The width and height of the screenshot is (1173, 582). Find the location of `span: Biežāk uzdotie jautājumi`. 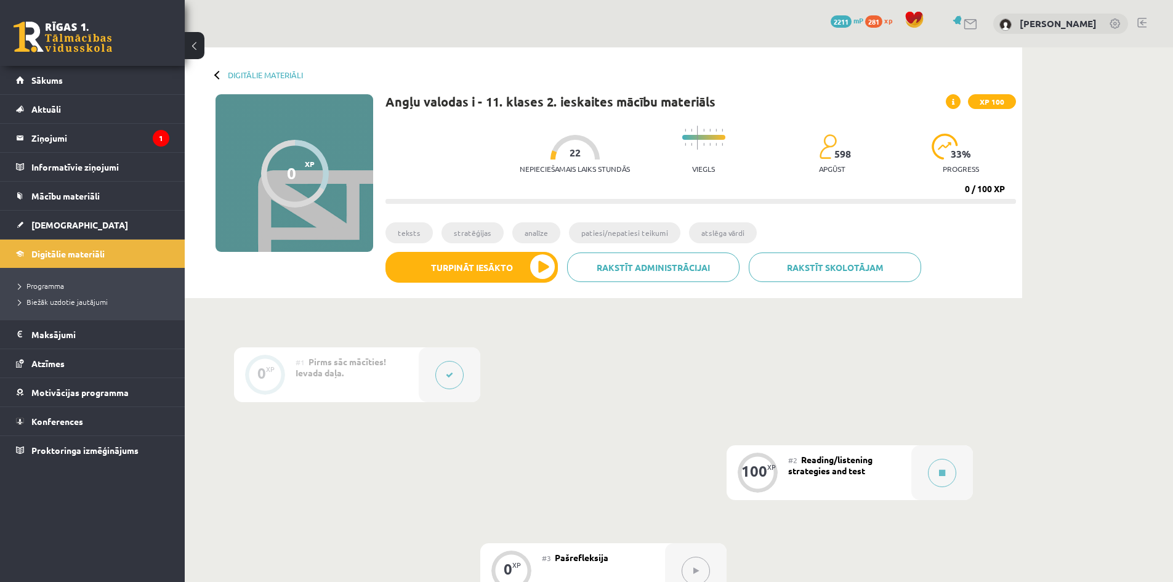

span: Biežāk uzdotie jautājumi is located at coordinates (63, 302).